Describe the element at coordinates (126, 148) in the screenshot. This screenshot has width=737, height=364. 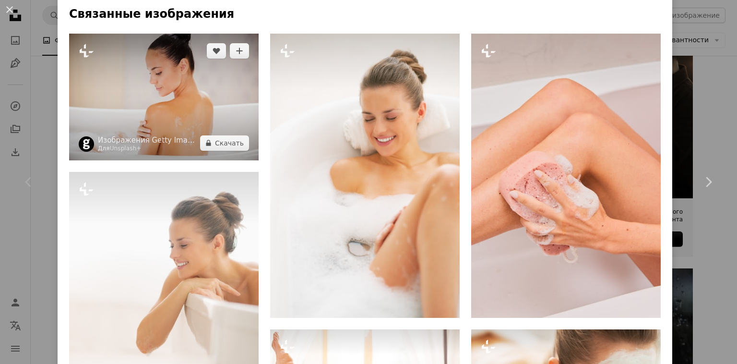
I see `a: Unsplash+` at that location.